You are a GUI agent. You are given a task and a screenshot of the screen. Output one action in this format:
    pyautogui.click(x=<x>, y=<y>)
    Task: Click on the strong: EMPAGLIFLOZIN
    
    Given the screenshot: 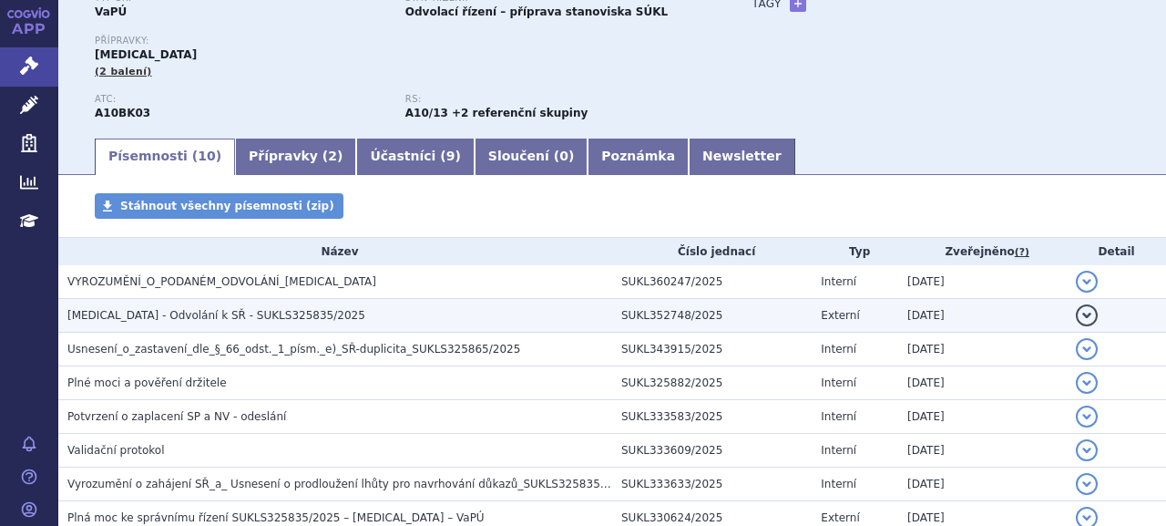 What is the action you would take?
    pyautogui.click(x=122, y=113)
    